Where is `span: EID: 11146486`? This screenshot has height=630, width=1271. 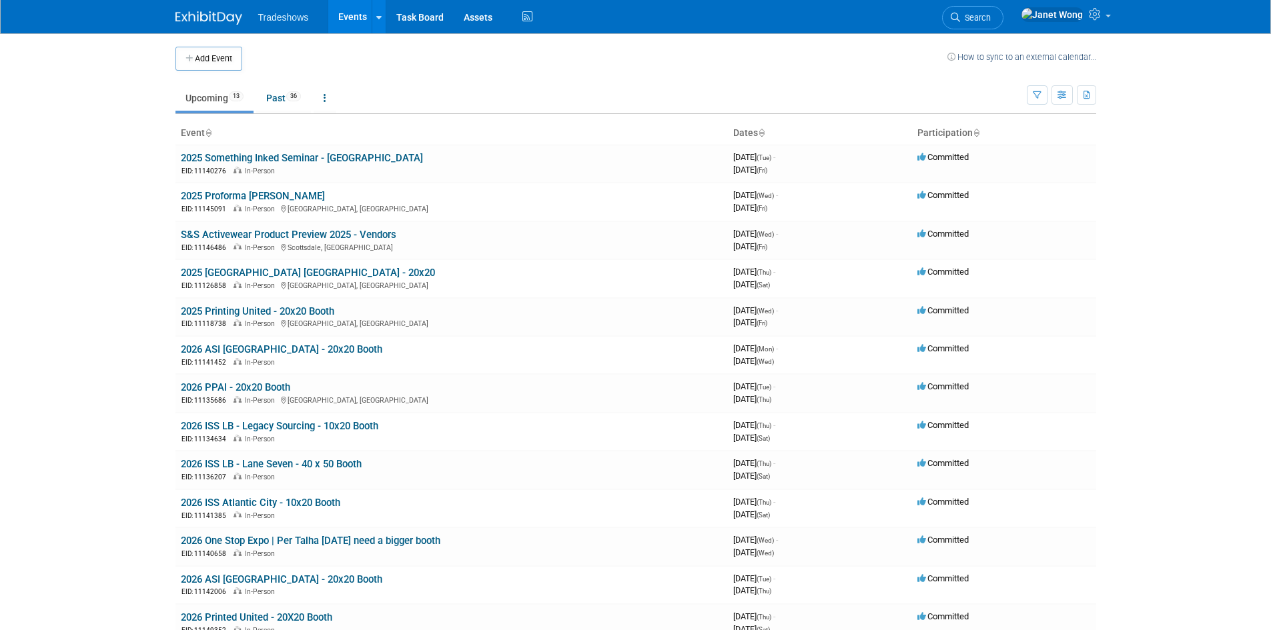 span: EID: 11146486 is located at coordinates (206, 247).